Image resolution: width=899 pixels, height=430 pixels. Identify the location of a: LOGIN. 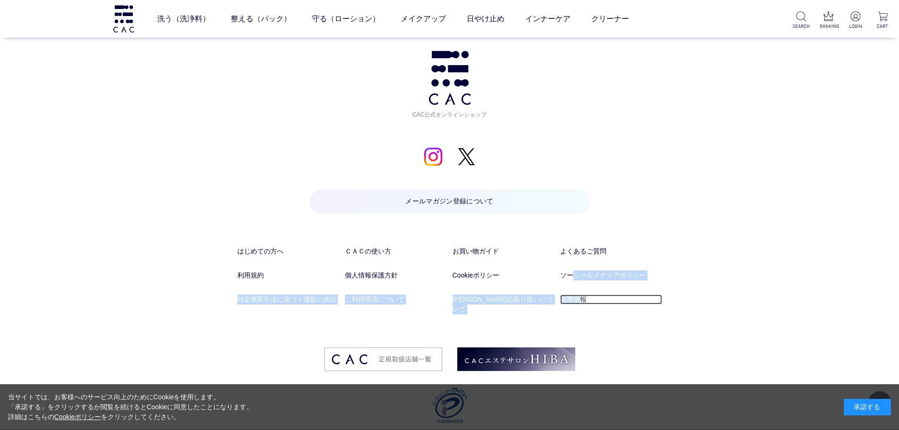
(855, 20).